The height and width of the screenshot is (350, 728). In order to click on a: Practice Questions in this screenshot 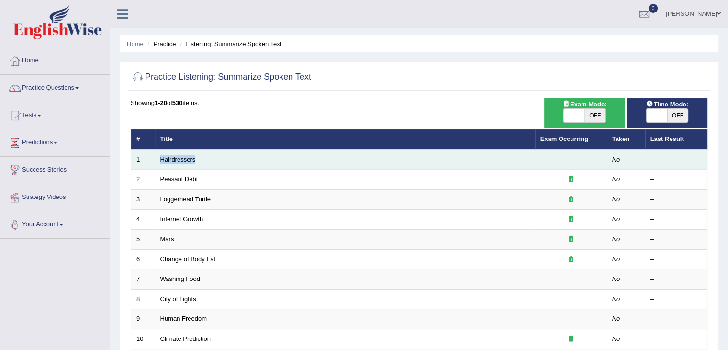, I will do `click(55, 87)`.